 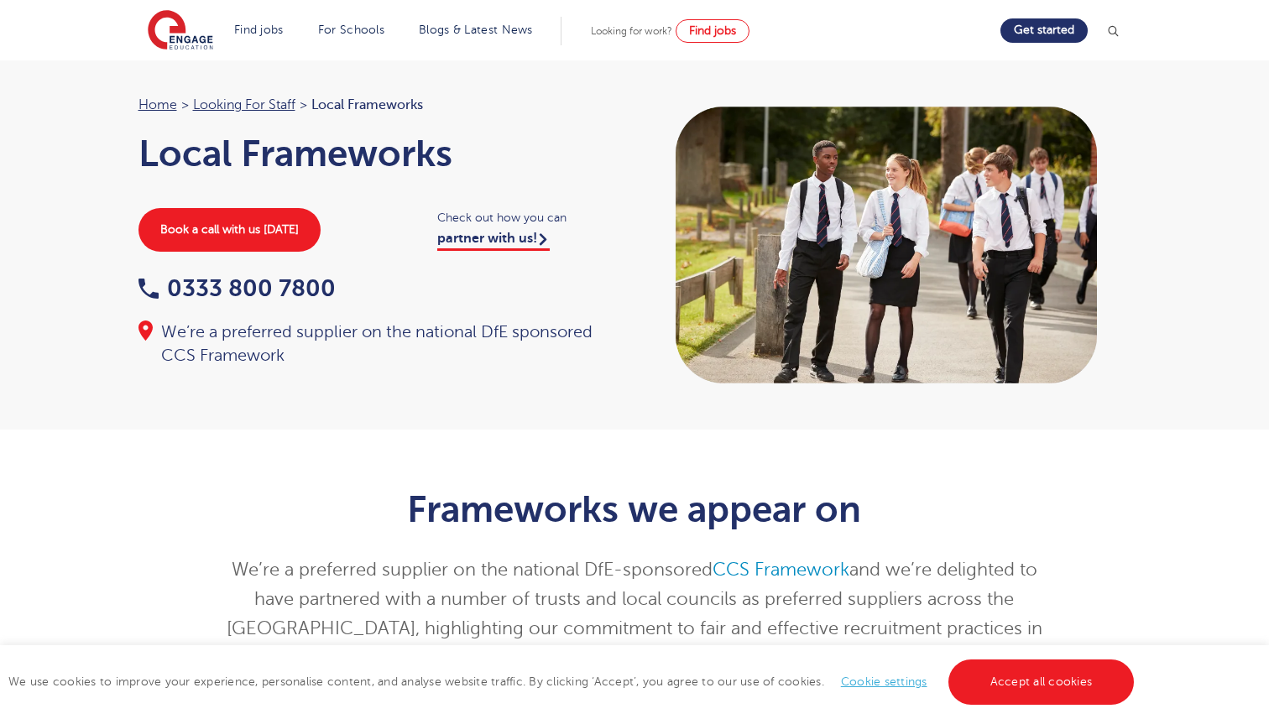 I want to click on nav: breadcrumb, so click(x=379, y=105).